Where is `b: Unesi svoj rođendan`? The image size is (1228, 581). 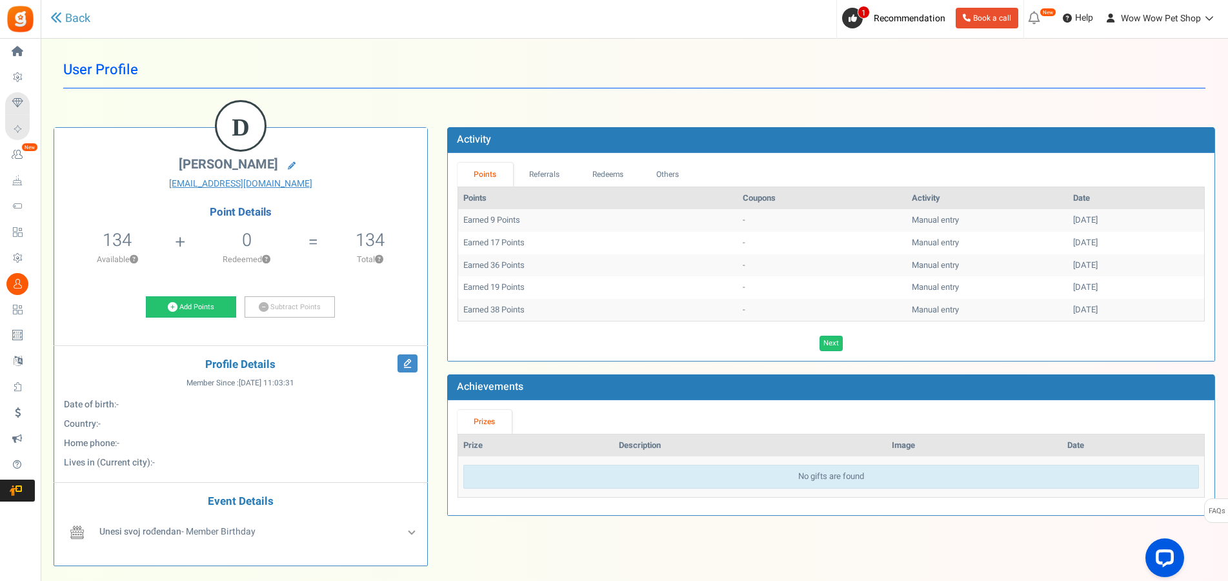
b: Unesi svoj rođendan is located at coordinates (140, 531).